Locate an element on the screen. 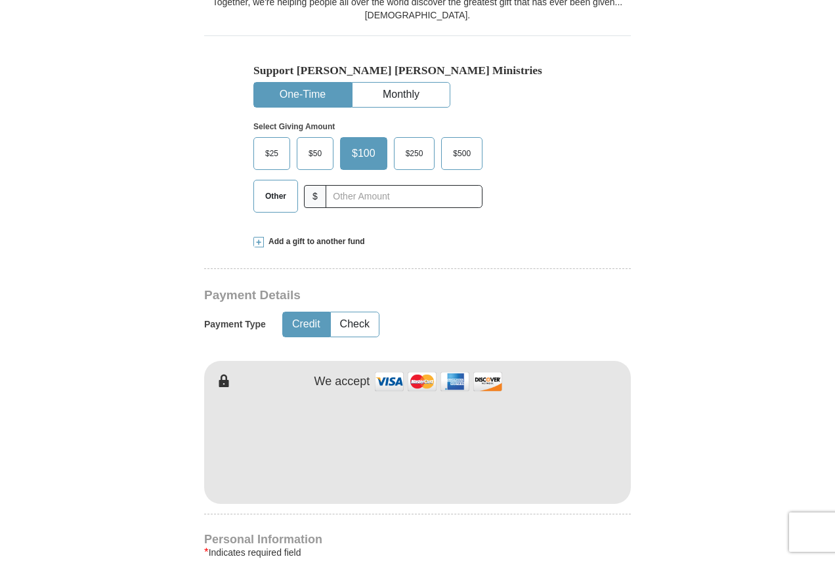  span: Add a gift to another fund is located at coordinates (315, 242).